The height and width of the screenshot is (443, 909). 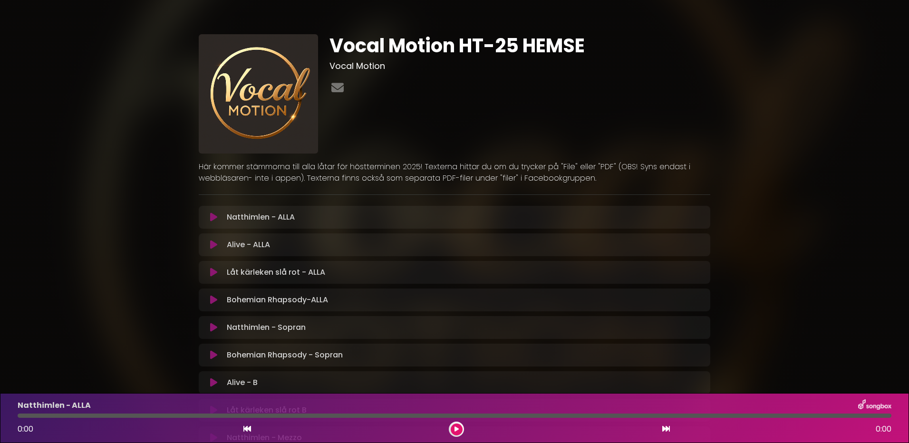 What do you see at coordinates (520, 46) in the screenshot?
I see `h1: Vocal Motion HT-25 HEMSE` at bounding box center [520, 46].